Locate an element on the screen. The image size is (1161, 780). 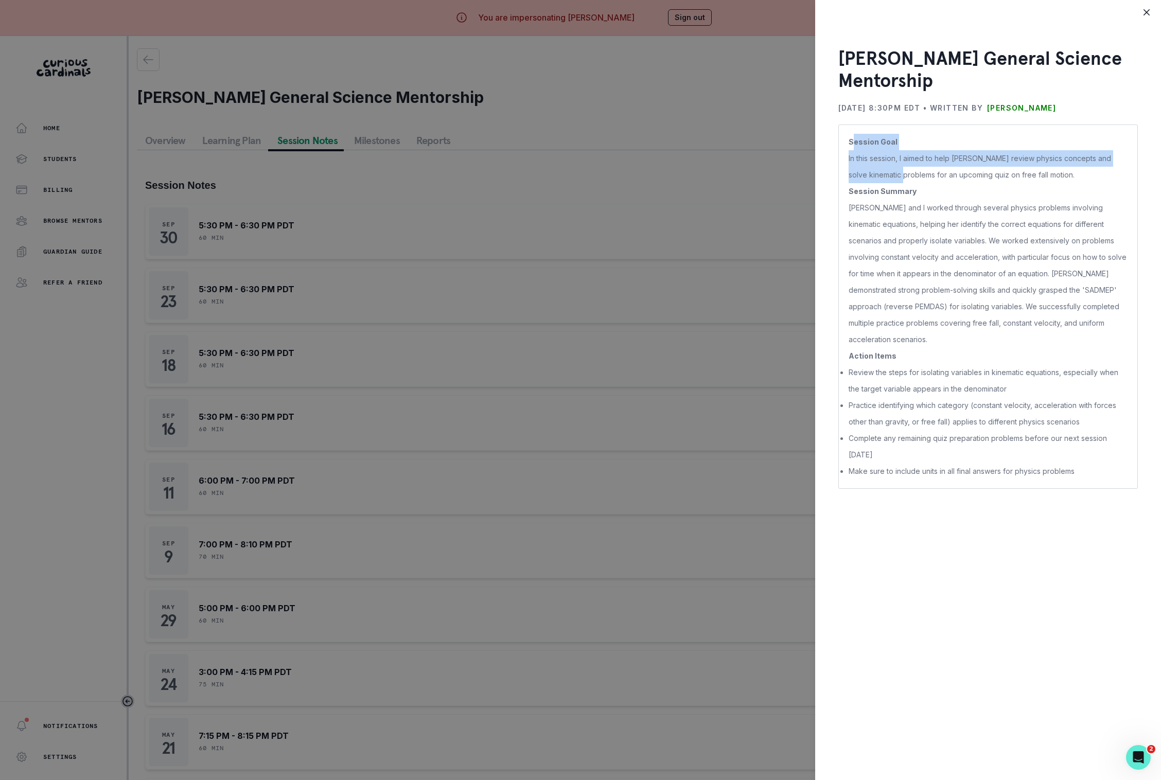
p: Review the steps for isolating variables in kinematic equations, especially when the target varia... is located at coordinates (988, 381).